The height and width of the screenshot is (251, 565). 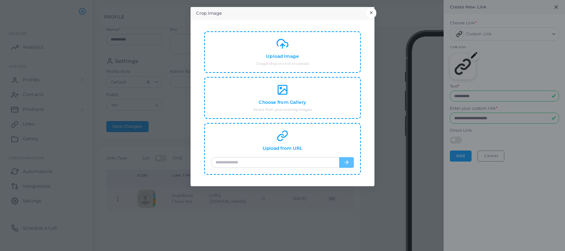 What do you see at coordinates (283, 64) in the screenshot?
I see `small: Drag & drop or click to upload` at bounding box center [283, 64].